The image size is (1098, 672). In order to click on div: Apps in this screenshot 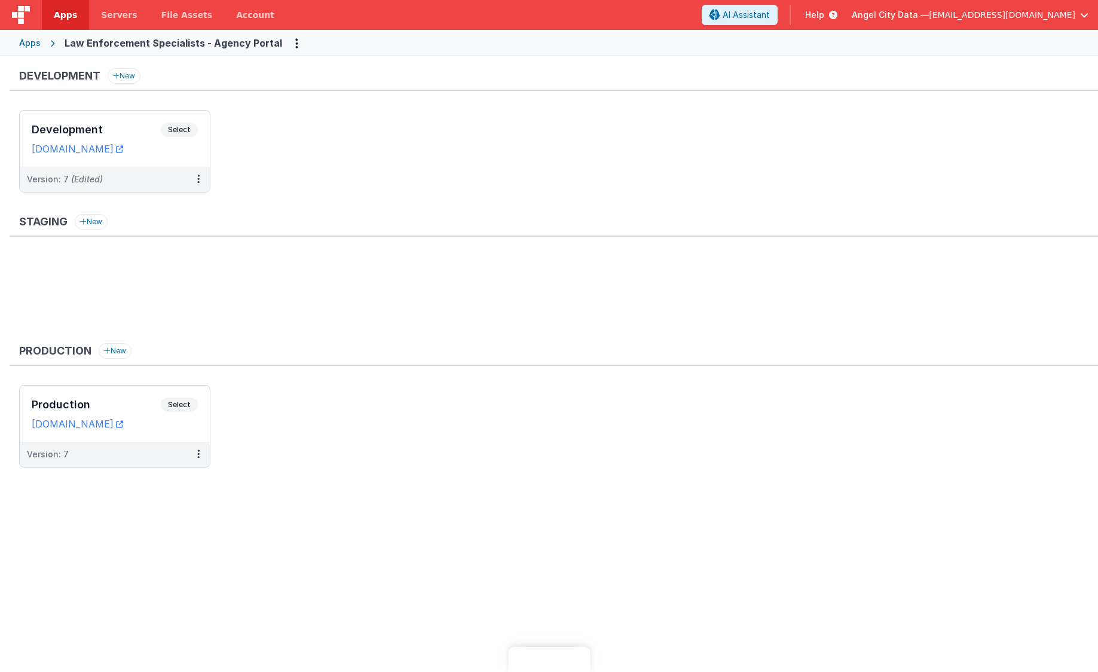, I will do `click(30, 43)`.